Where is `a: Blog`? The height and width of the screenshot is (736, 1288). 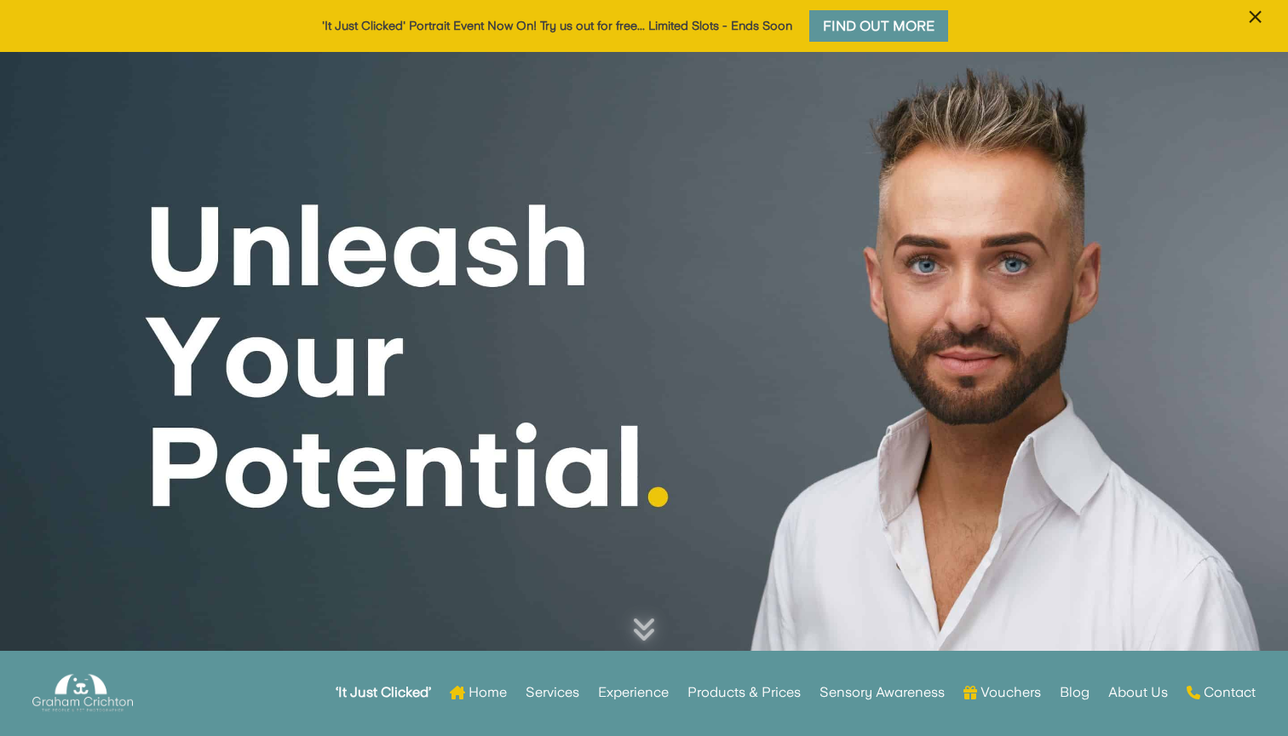
a: Blog is located at coordinates (1074, 692).